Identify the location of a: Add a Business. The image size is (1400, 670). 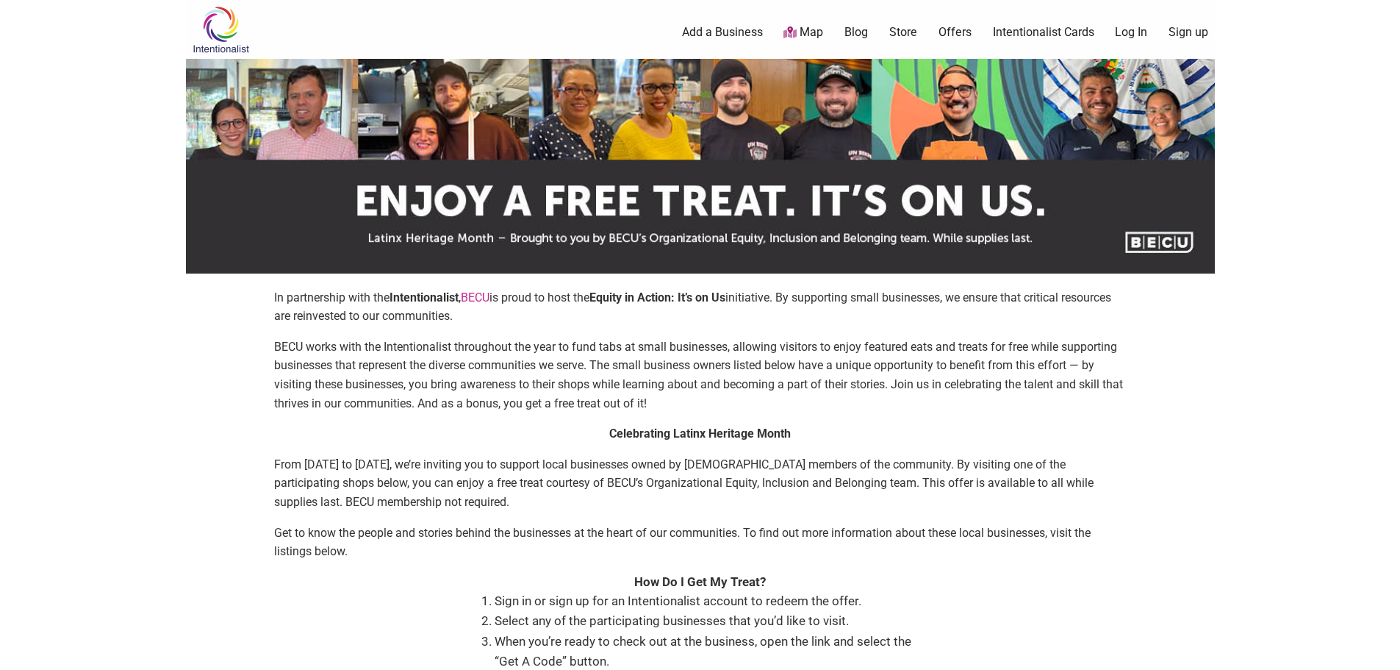
(723, 32).